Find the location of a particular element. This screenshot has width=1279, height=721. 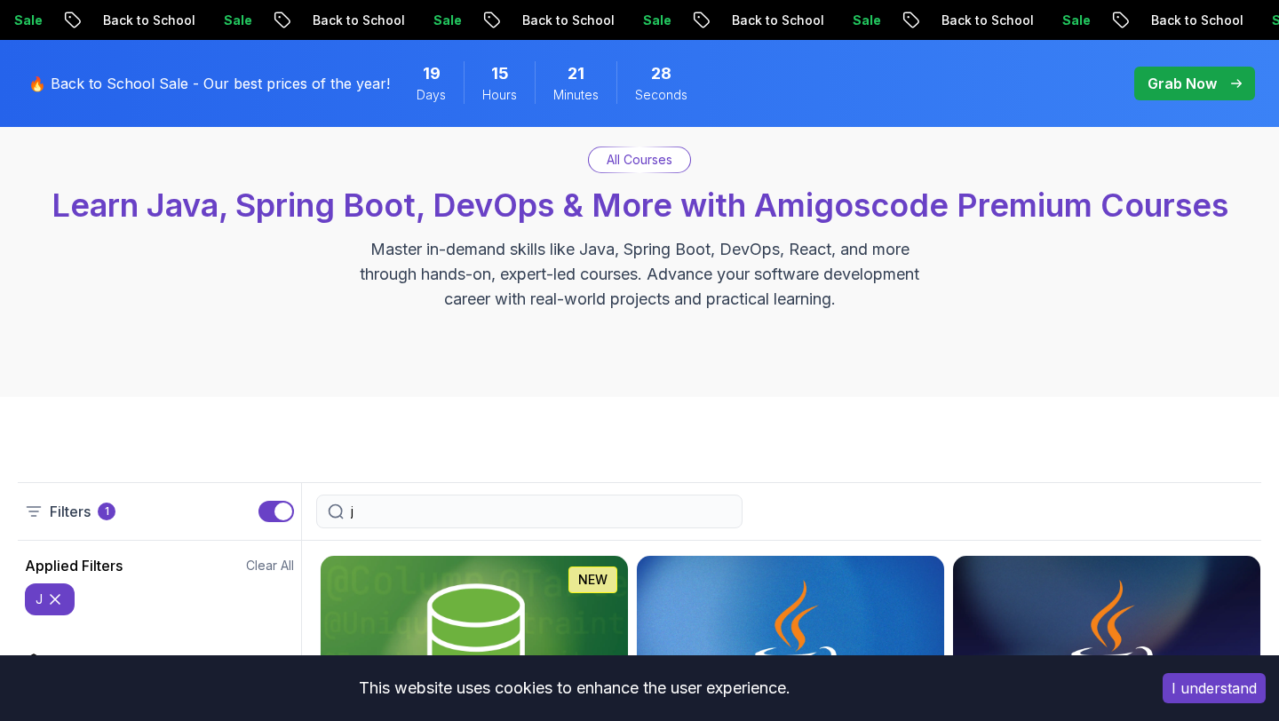

button: Clear All is located at coordinates (270, 566).